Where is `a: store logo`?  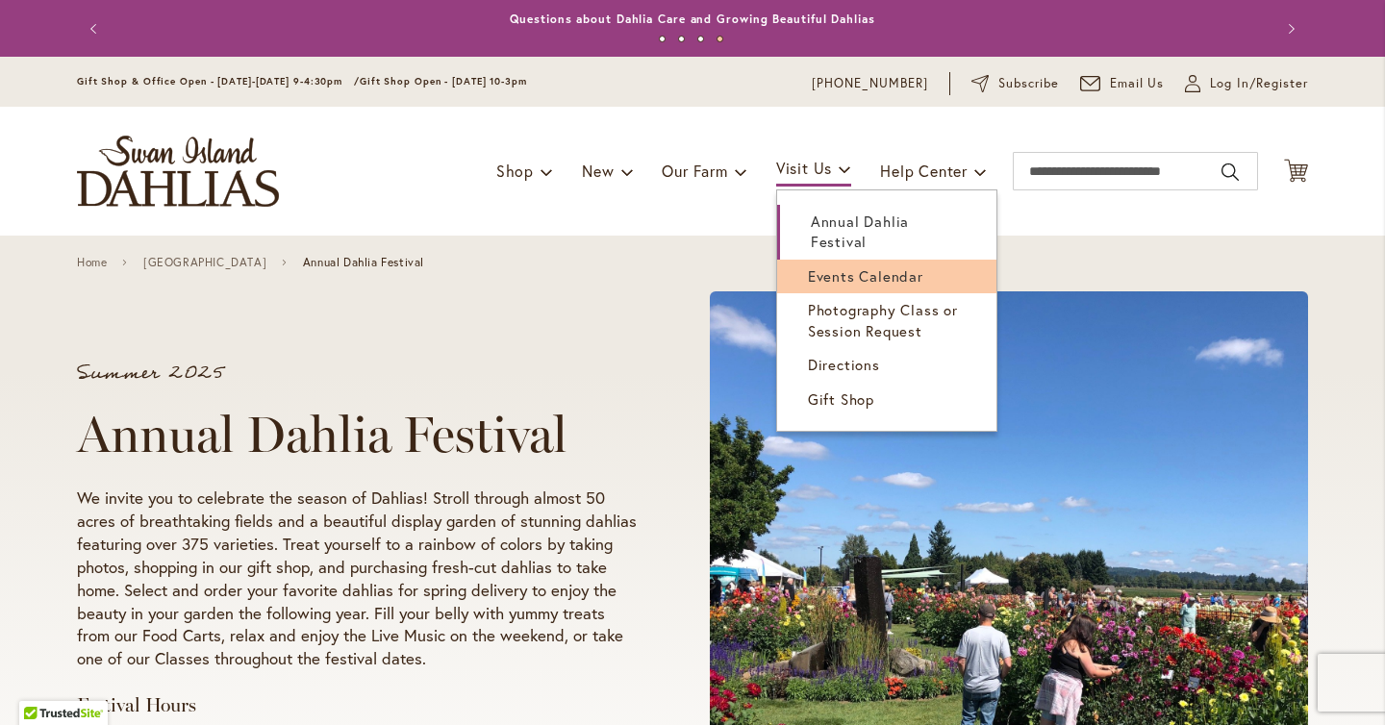
a: store logo is located at coordinates (178, 171).